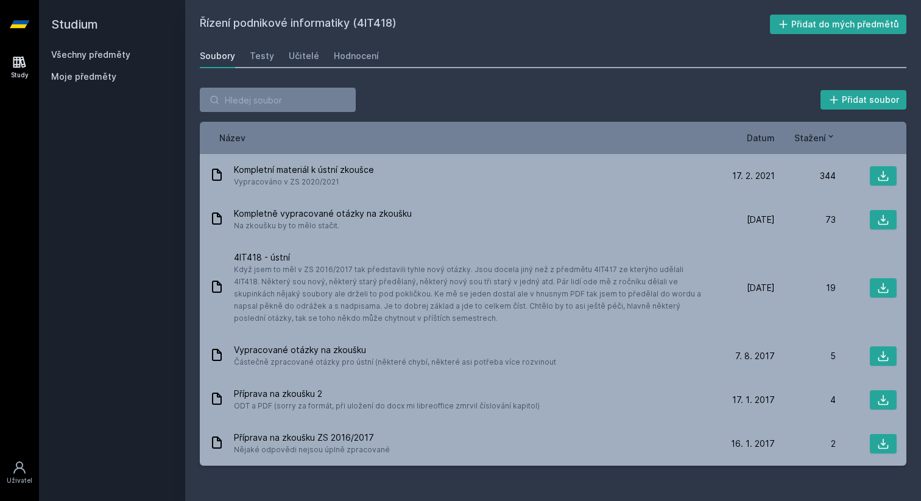 The image size is (921, 501). Describe the element at coordinates (810, 138) in the screenshot. I see `span: Stažení` at that location.